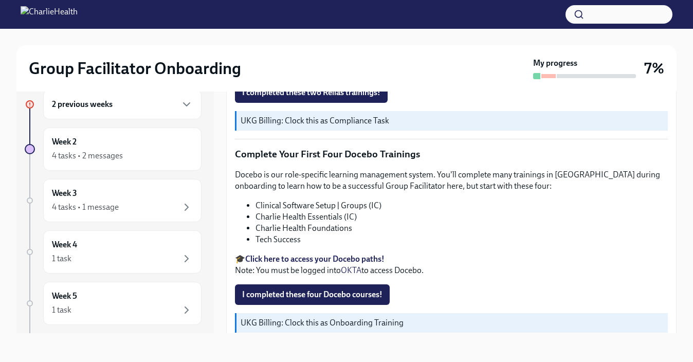 The image size is (693, 362). Describe the element at coordinates (462, 217) in the screenshot. I see `li: Charlie Health Essentials (IC)` at that location.